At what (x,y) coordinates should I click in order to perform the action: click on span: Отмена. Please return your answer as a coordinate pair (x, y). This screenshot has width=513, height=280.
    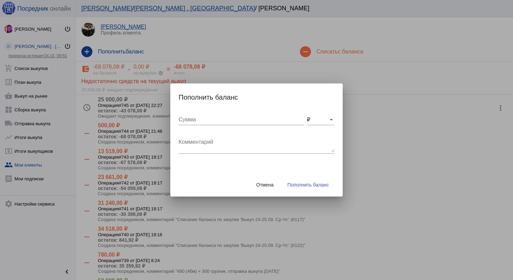
    Looking at the image, I should click on (265, 185).